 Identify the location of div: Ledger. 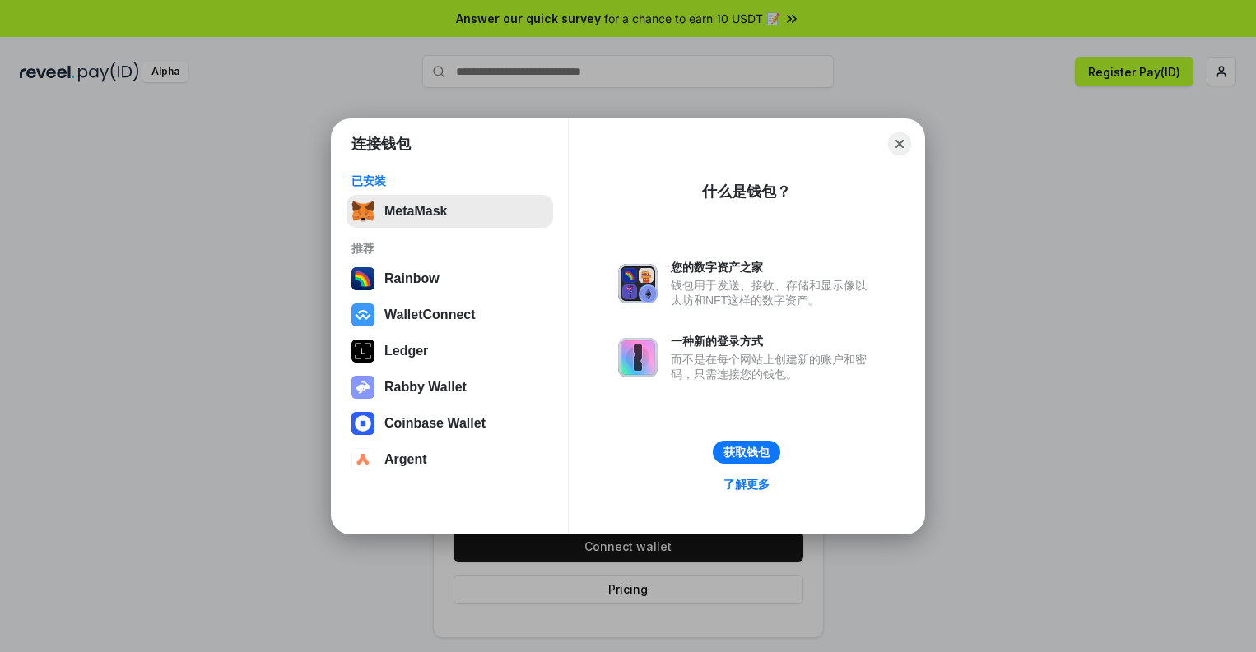
(406, 351).